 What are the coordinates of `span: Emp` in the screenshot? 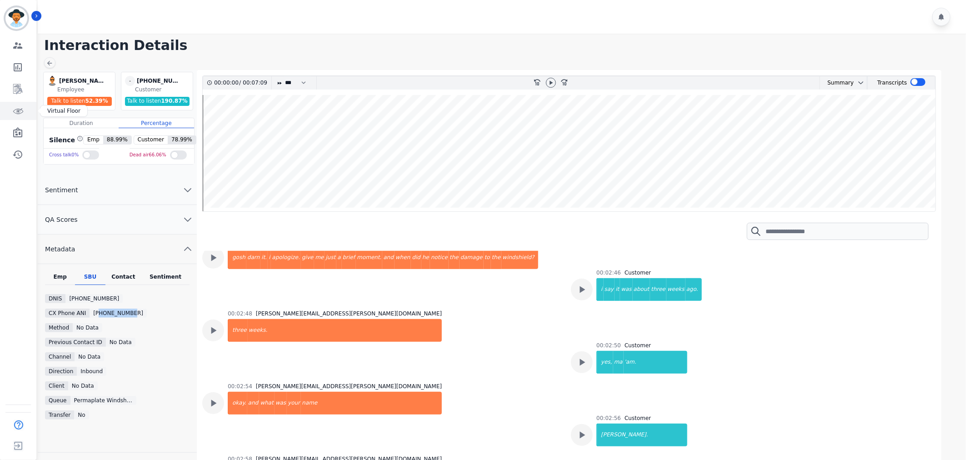 It's located at (93, 140).